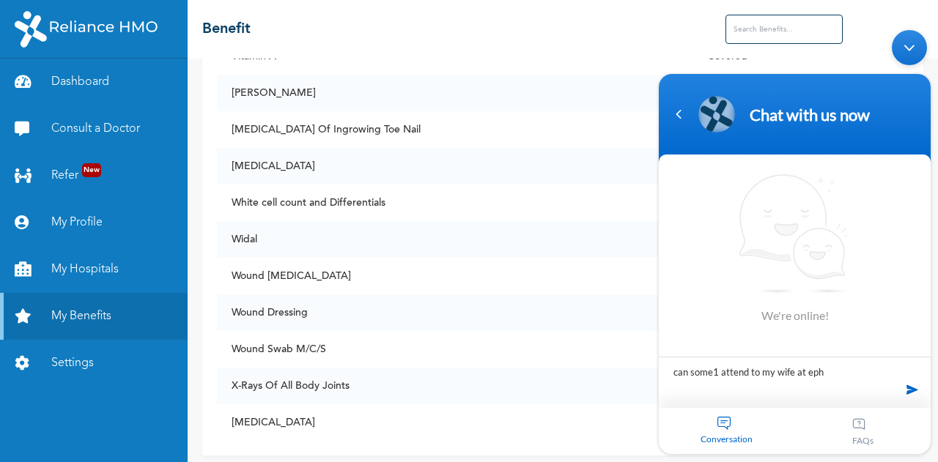 The width and height of the screenshot is (938, 462). Describe the element at coordinates (27, 92) in the screenshot. I see `div: Navigation go back` at that location.